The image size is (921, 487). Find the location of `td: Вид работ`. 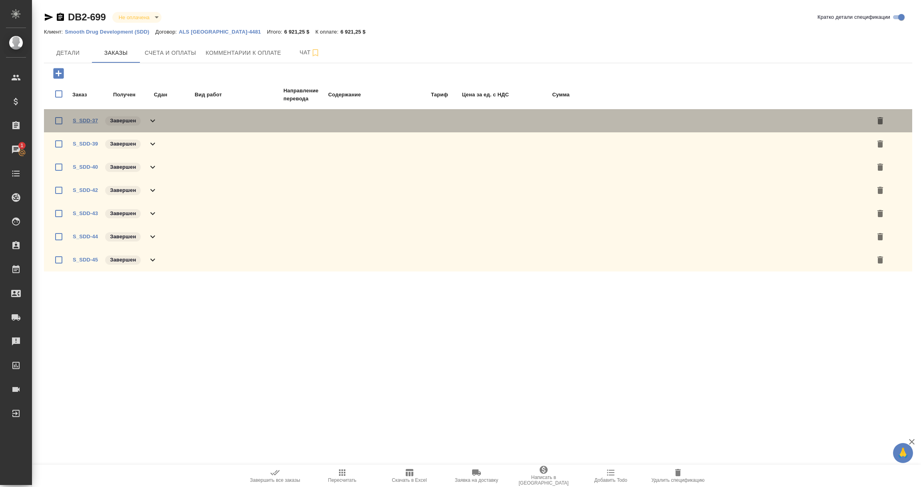

td: Вид работ is located at coordinates (238, 95).